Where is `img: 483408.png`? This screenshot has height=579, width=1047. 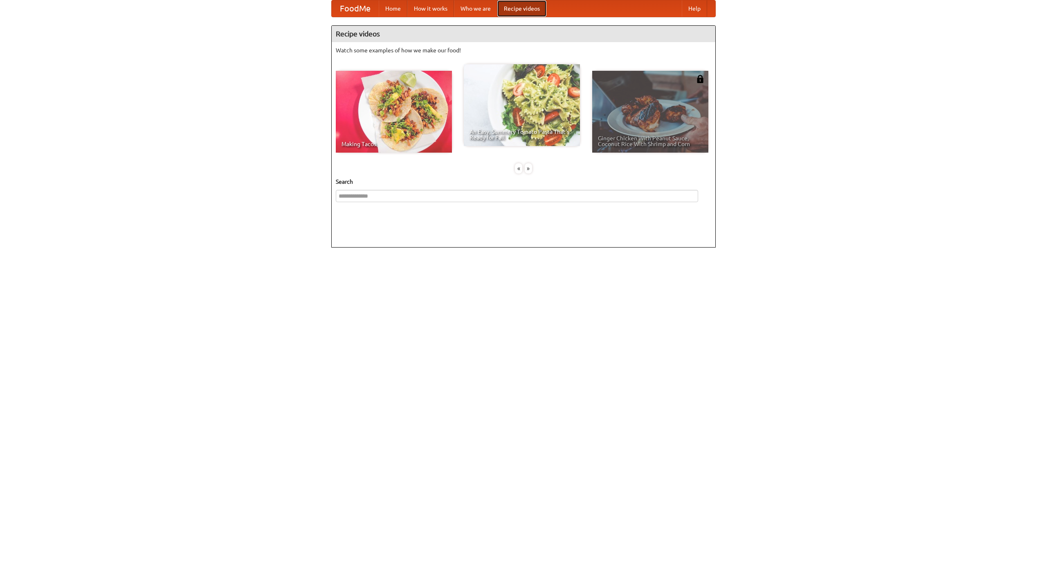
img: 483408.png is located at coordinates (700, 79).